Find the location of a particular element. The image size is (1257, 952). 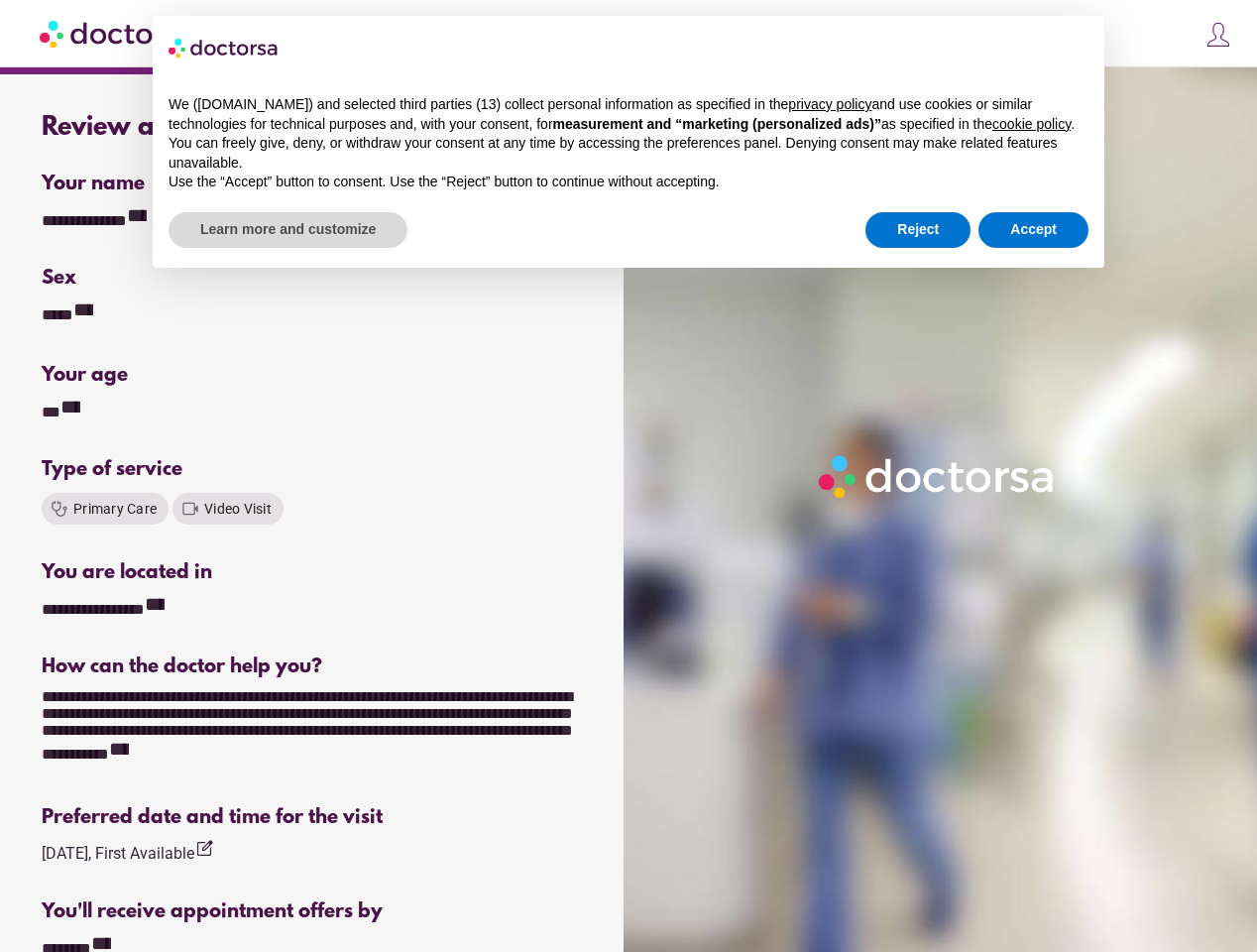

div: How can the doctor help you? is located at coordinates (314, 666).